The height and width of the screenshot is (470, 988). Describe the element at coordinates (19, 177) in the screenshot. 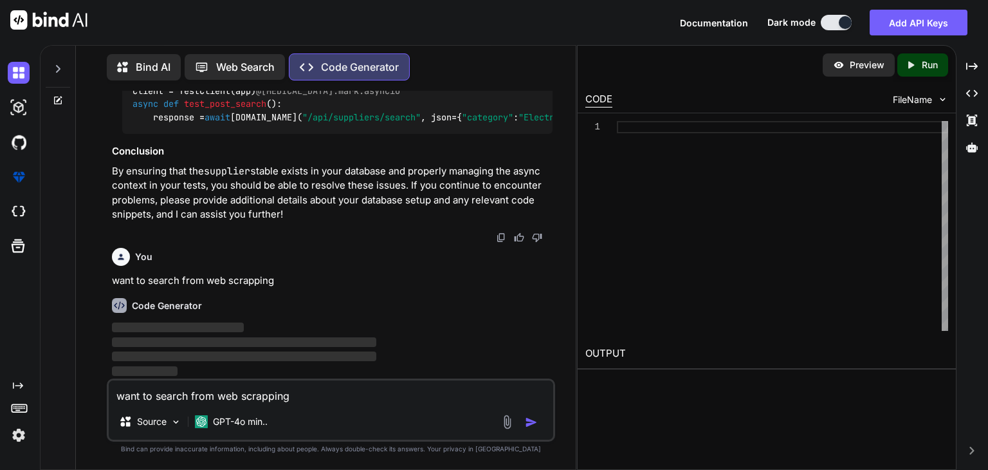

I see `img: premium` at that location.